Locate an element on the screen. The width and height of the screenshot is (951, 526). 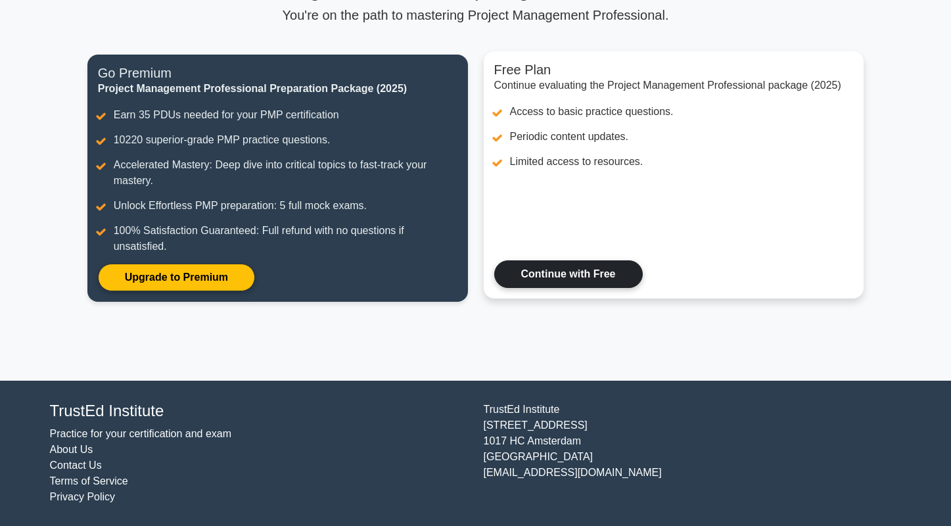
a: Continue with Free is located at coordinates (569, 274).